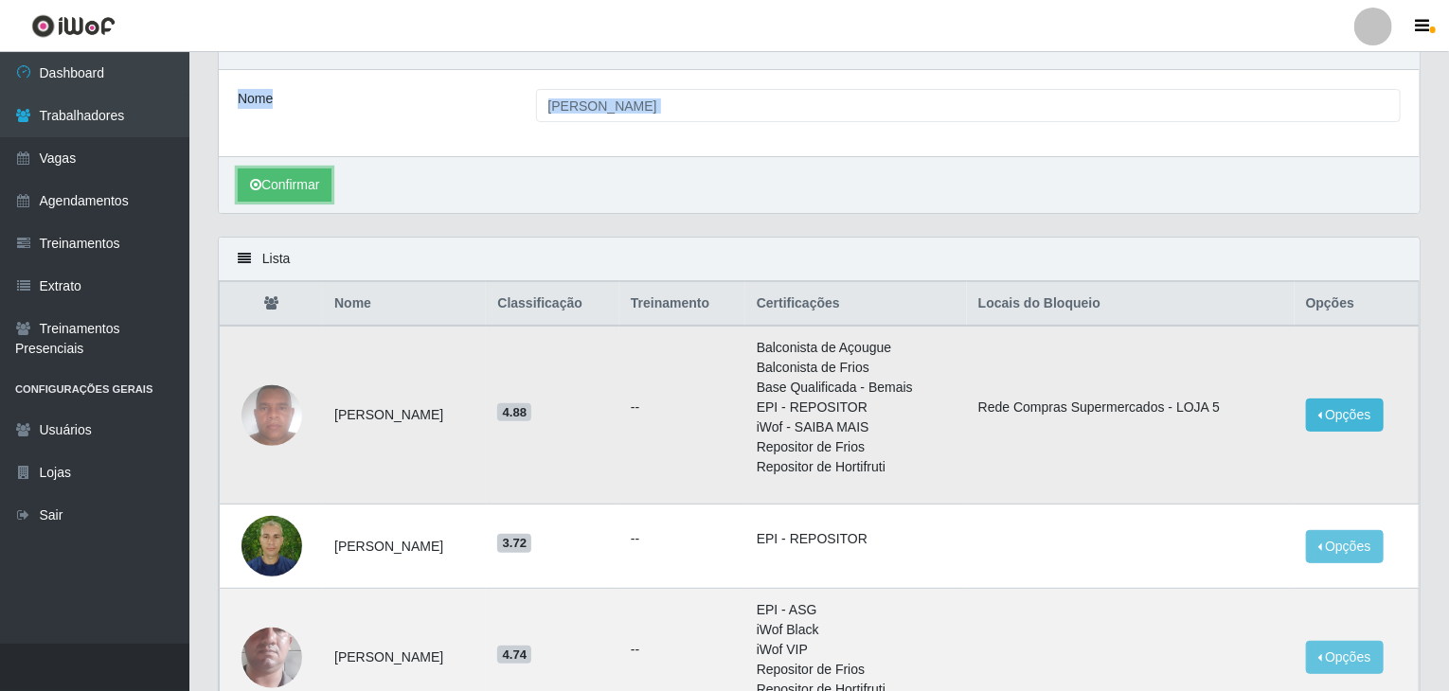  I want to click on div: Lista, so click(819, 260).